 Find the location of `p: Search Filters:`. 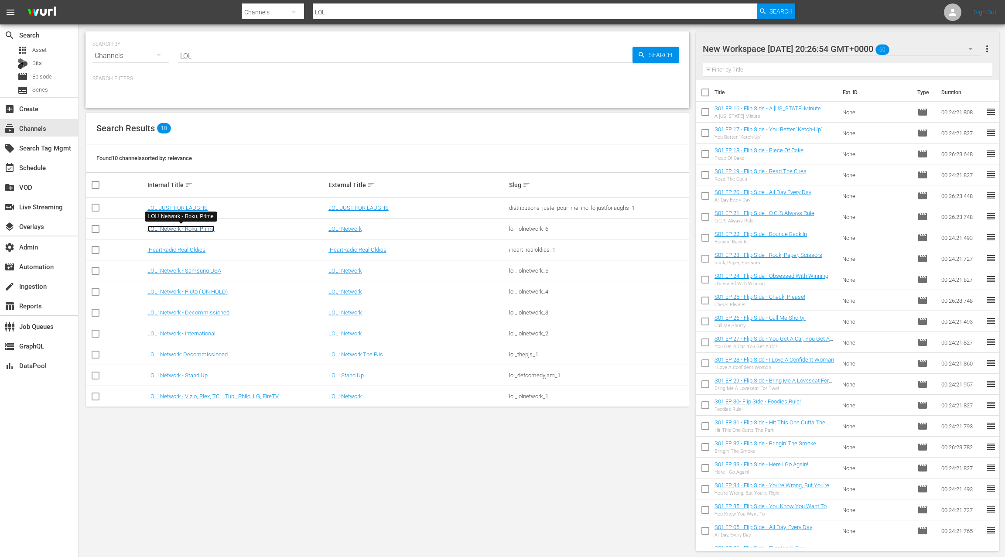

p: Search Filters: is located at coordinates (388, 79).